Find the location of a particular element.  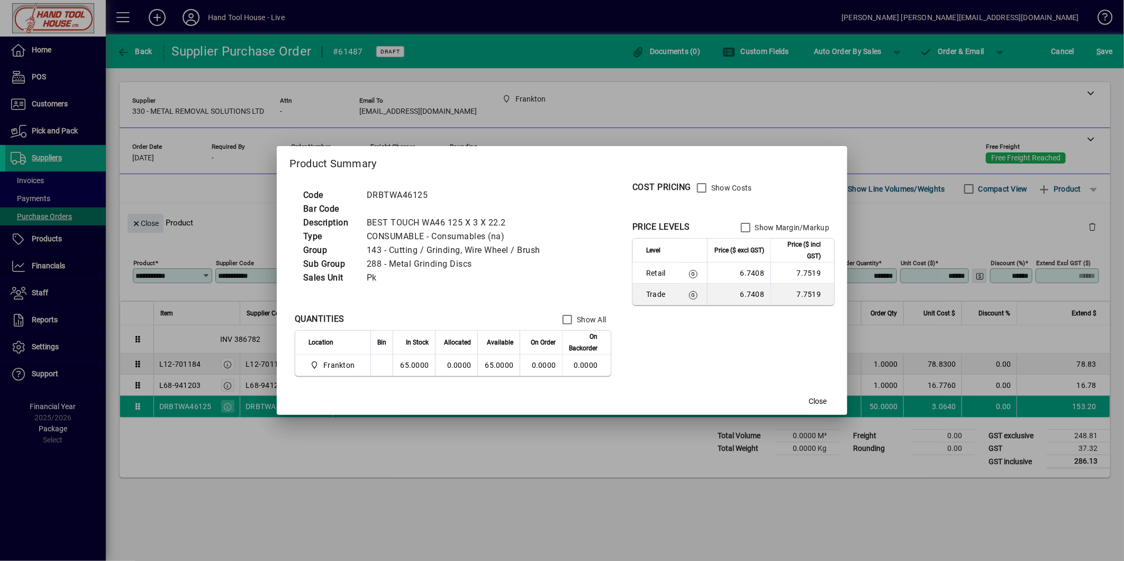

td: BEST TOUCH WA46 125 X 3 X 22.2 is located at coordinates (457, 223).